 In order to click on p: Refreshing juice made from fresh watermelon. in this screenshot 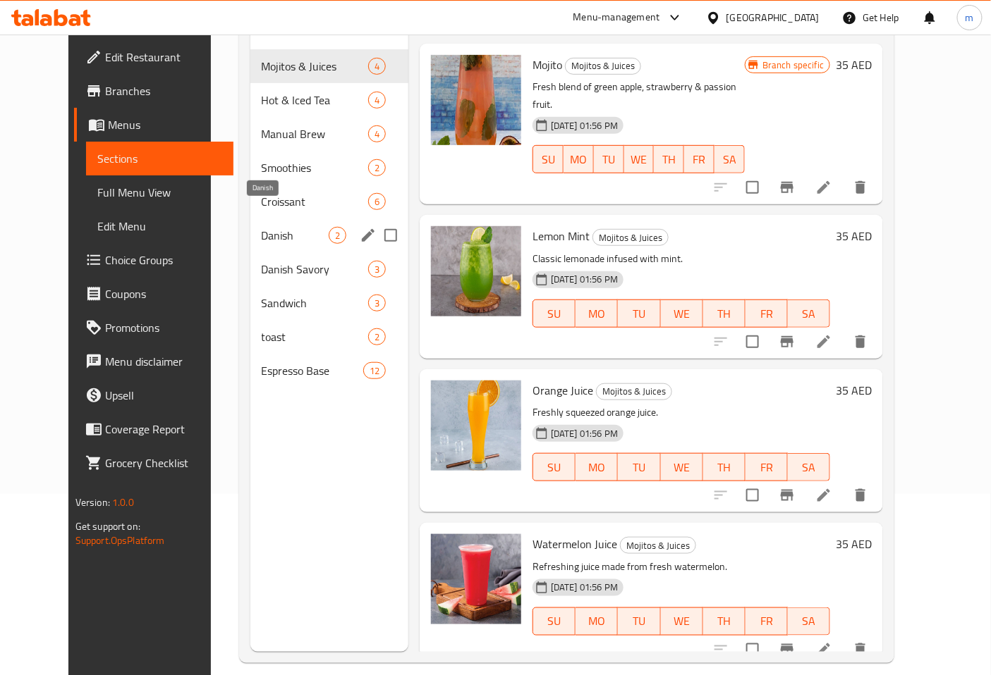, I will do `click(681, 567)`.